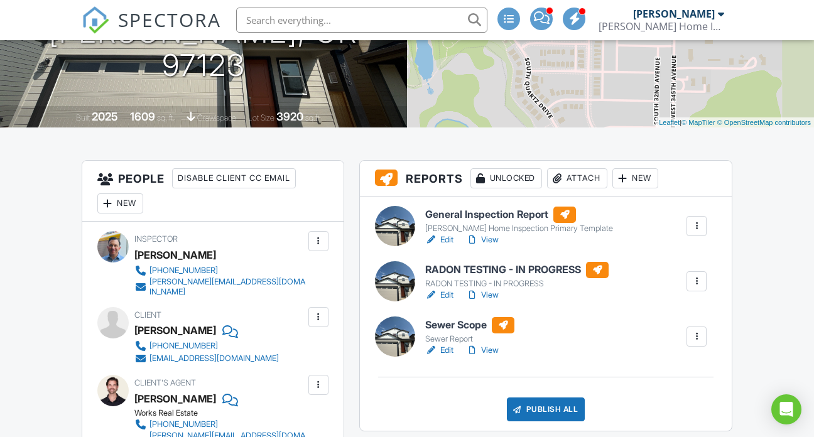 The image size is (814, 437). Describe the element at coordinates (213, 191) in the screenshot. I see `h3: People` at that location.